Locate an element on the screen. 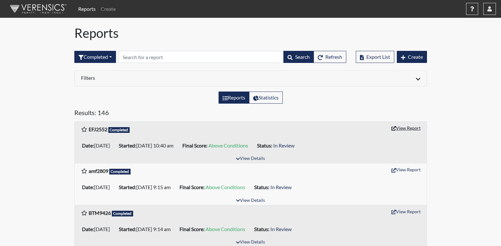 The height and width of the screenshot is (246, 501). span: Search is located at coordinates (302, 57).